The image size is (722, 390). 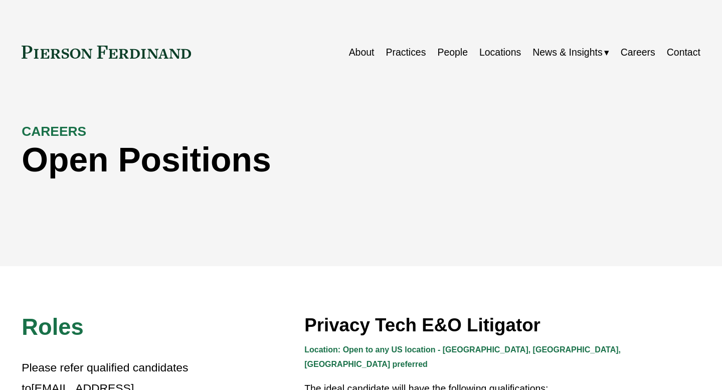 I want to click on strong: CAREERS, so click(x=54, y=131).